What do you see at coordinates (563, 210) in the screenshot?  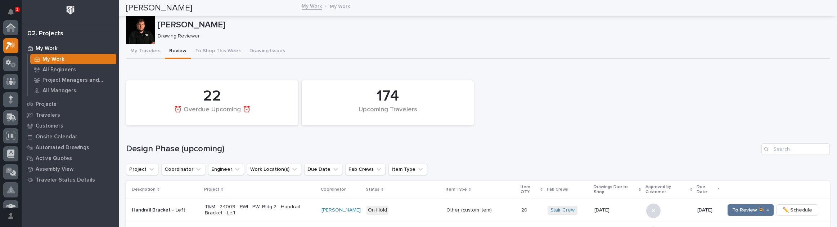 I see `a: Stair Crew` at bounding box center [563, 210].